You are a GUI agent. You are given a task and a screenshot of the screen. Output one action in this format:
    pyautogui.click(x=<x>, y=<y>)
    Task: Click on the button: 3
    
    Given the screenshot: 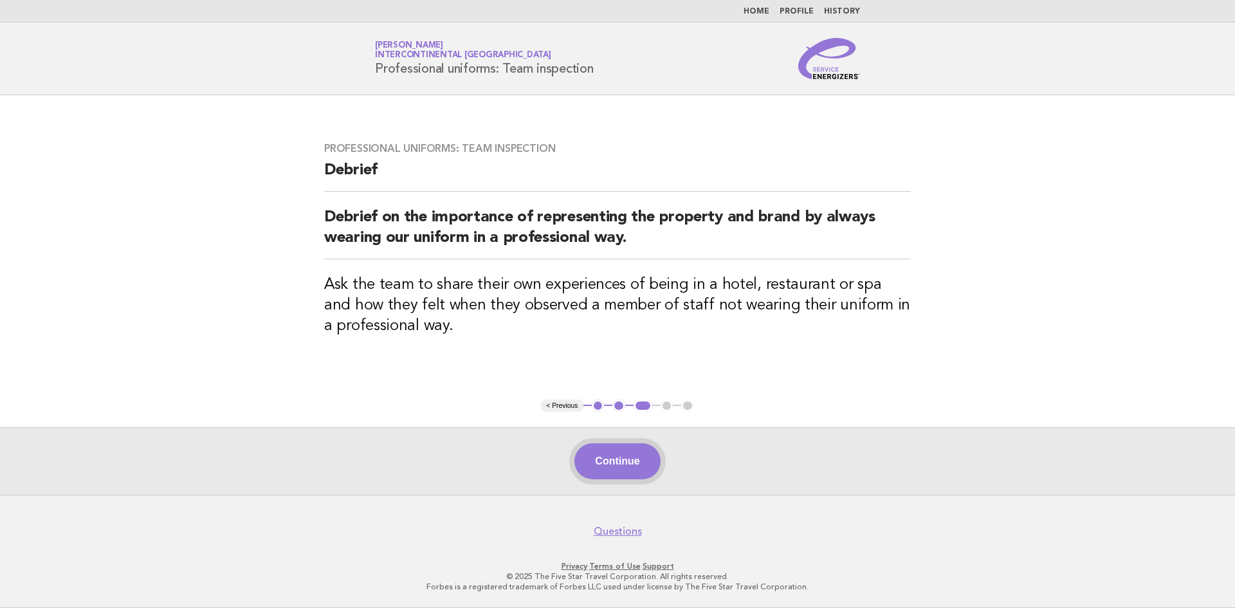 What is the action you would take?
    pyautogui.click(x=642, y=406)
    